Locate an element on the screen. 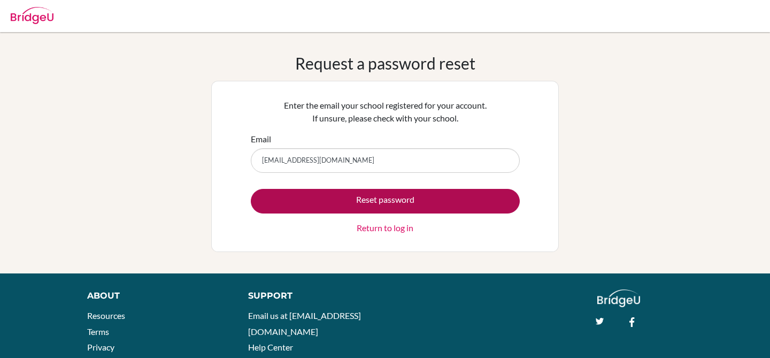 This screenshot has width=770, height=358. h1: Request a password reset is located at coordinates (385, 63).